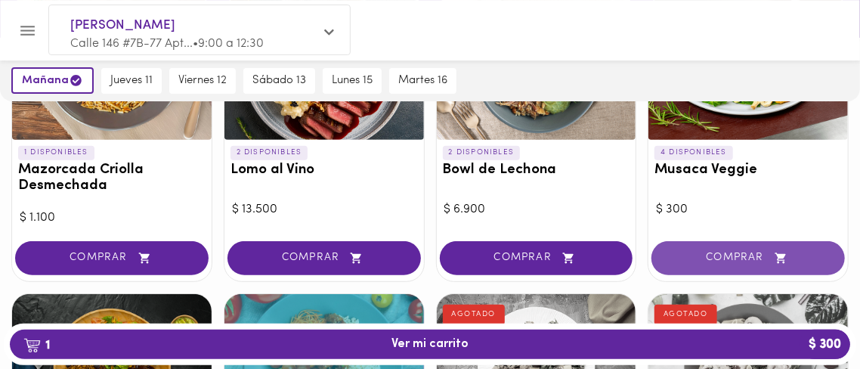 The width and height of the screenshot is (860, 369). I want to click on h3: Mazorcada Criolla Desmechada, so click(112, 178).